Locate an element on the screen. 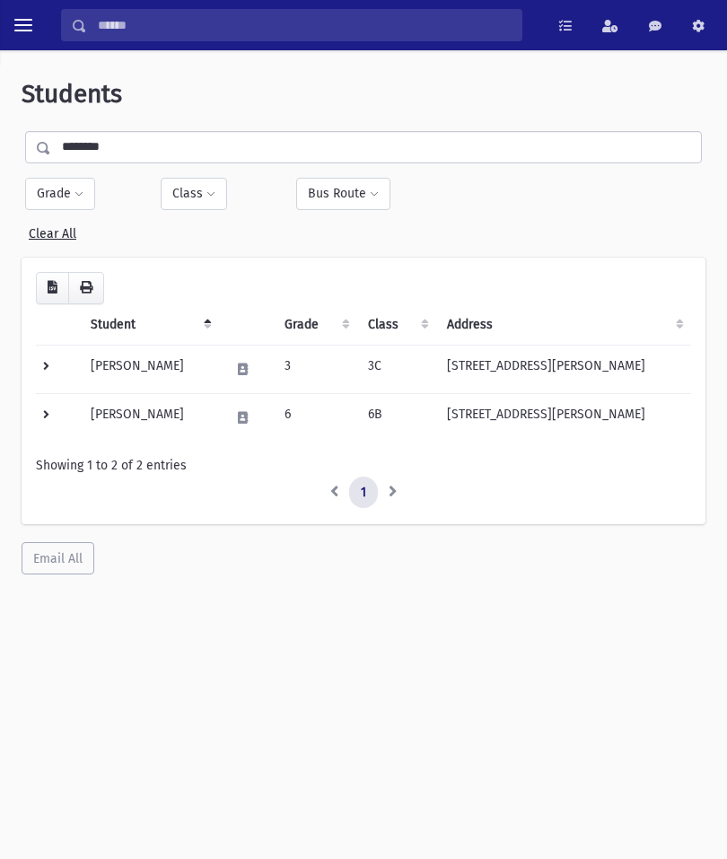 This screenshot has height=859, width=727. th: Class: activate to sort column ascending is located at coordinates (397, 325).